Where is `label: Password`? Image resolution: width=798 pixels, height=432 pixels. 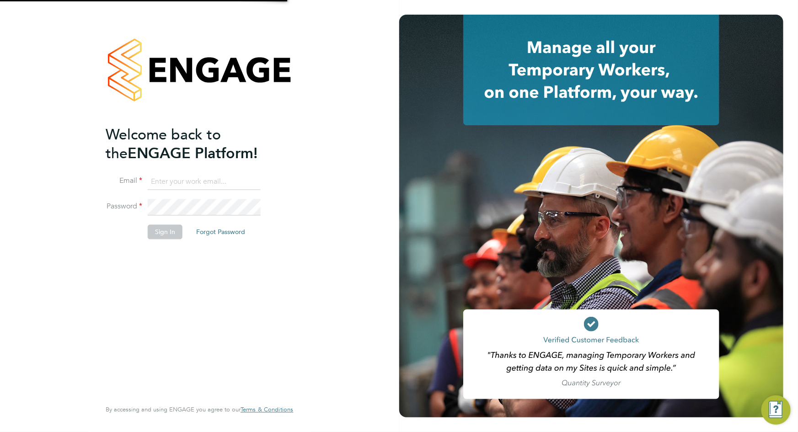 label: Password is located at coordinates (124, 207).